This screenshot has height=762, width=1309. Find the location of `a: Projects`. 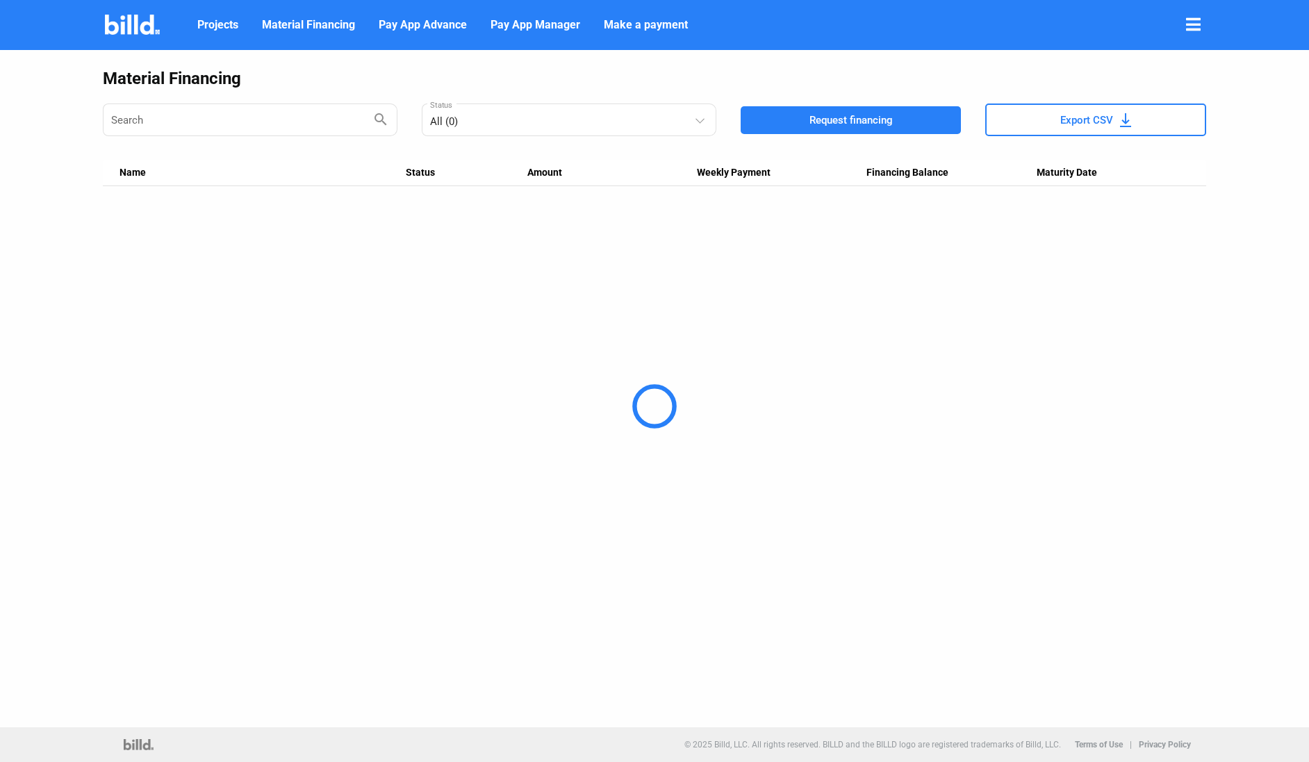

a: Projects is located at coordinates (217, 25).